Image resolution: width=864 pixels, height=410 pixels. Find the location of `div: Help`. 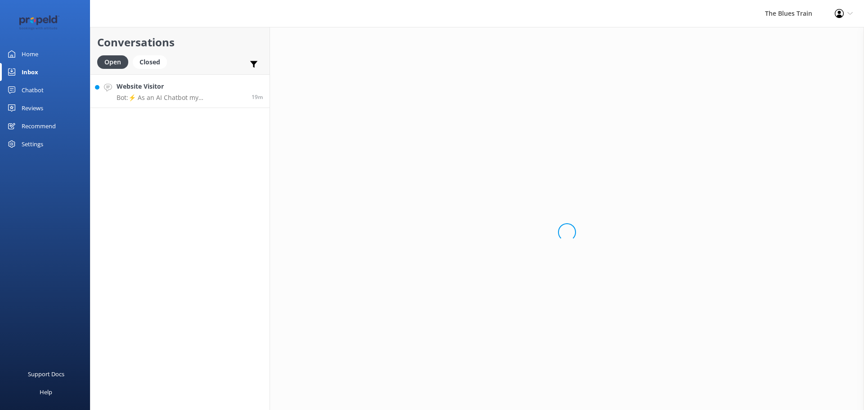

div: Help is located at coordinates (46, 392).